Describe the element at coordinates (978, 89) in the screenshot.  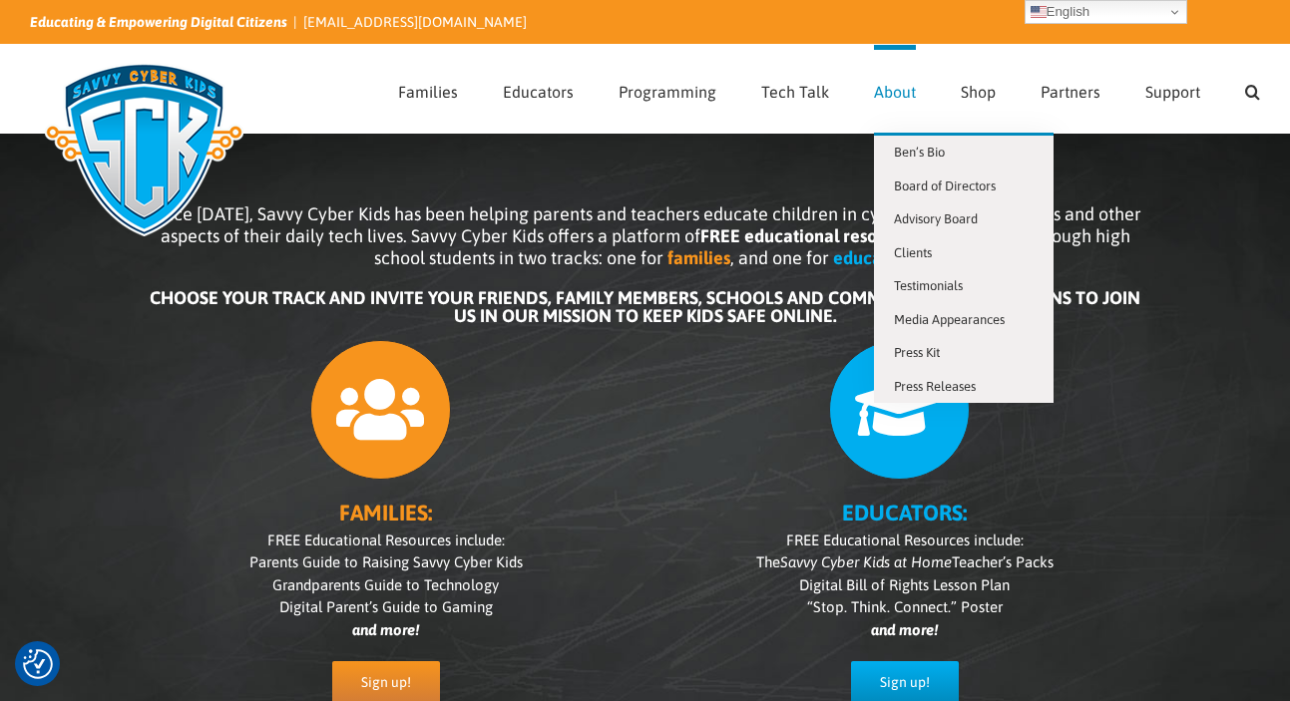
I see `a: Shop` at that location.